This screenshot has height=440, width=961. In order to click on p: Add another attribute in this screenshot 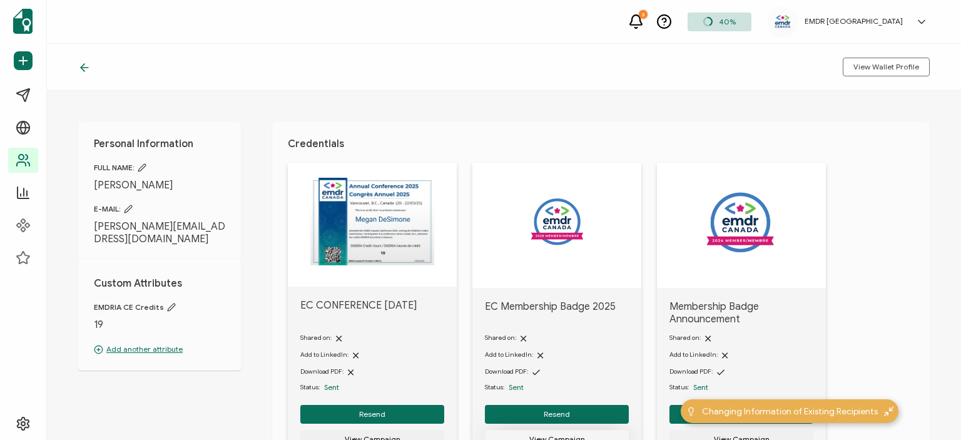, I will do `click(160, 349)`.